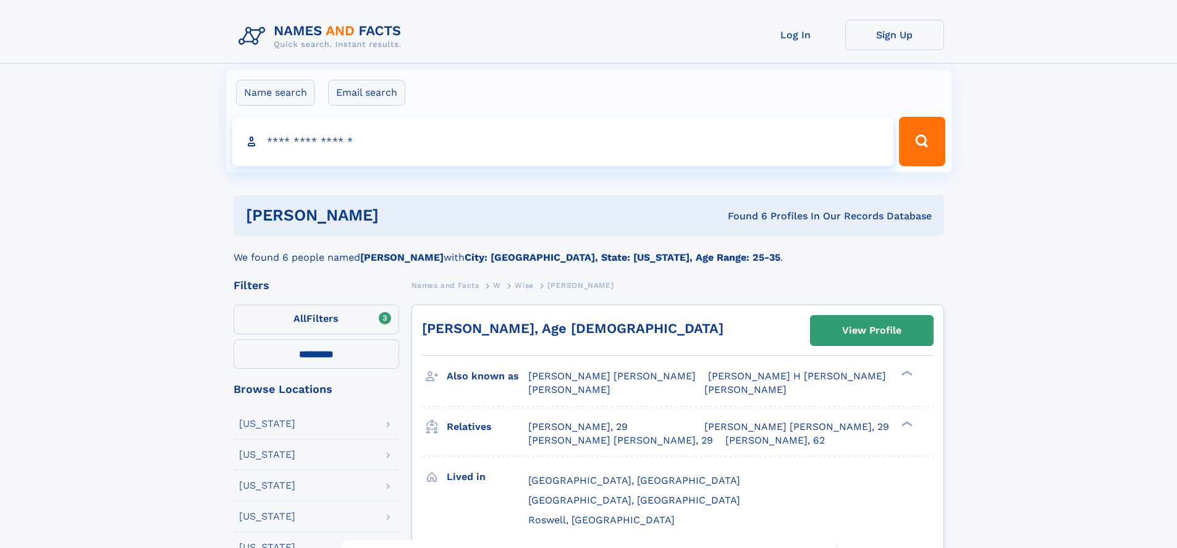 This screenshot has width=1177, height=548. What do you see at coordinates (487, 427) in the screenshot?
I see `h3: Relatives` at bounding box center [487, 427].